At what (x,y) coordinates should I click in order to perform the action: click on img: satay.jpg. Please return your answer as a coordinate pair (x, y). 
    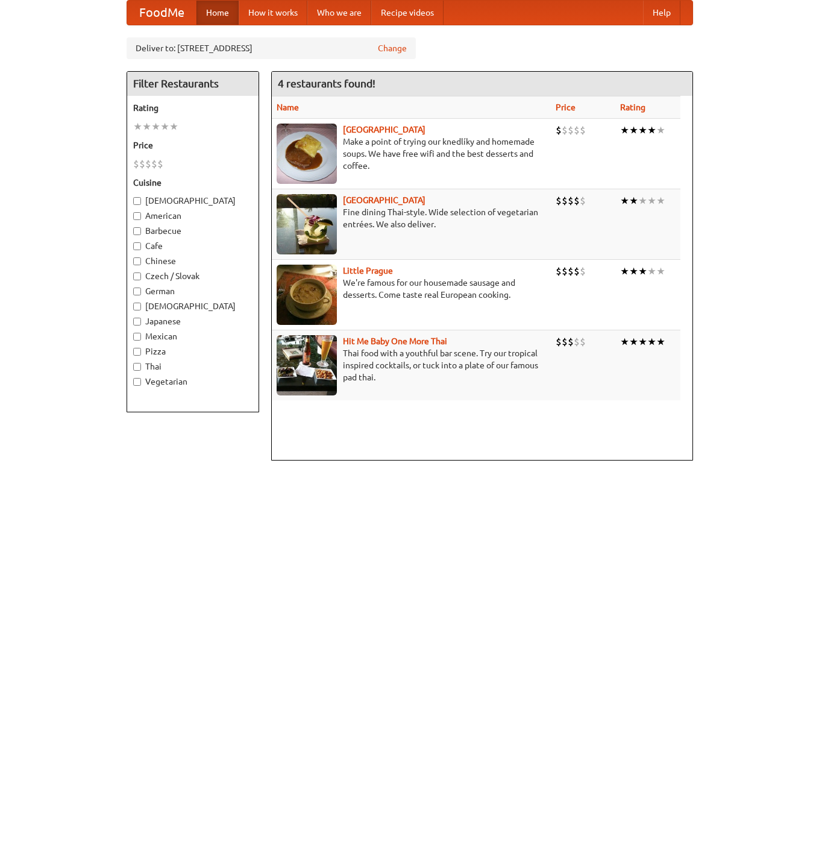
    Looking at the image, I should click on (307, 224).